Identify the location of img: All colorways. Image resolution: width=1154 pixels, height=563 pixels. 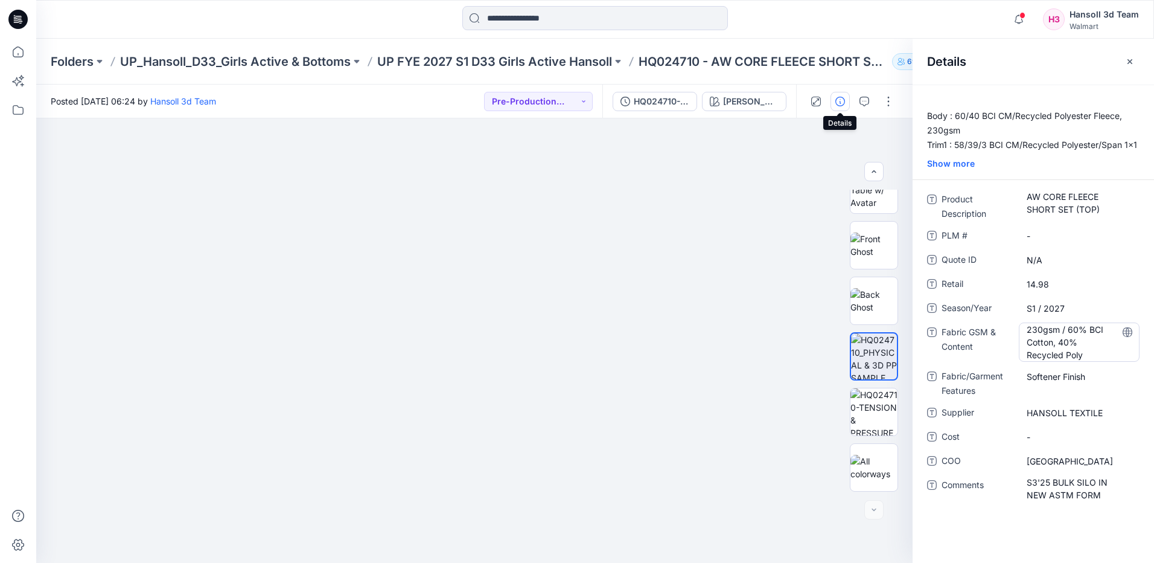
(874, 467).